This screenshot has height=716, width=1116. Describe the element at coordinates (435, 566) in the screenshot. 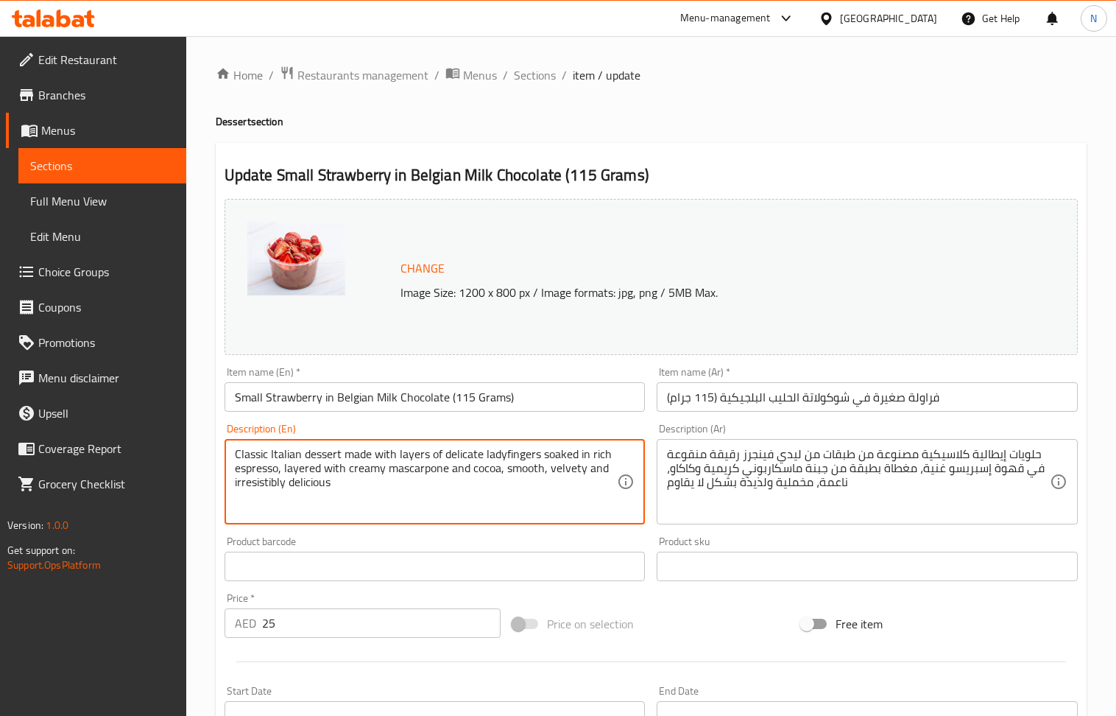

I see `input: Please enter product barcode` at that location.